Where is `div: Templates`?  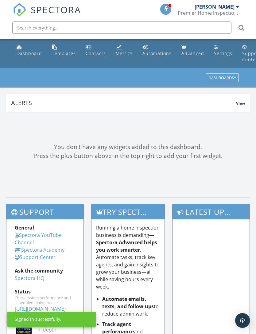
div: Templates is located at coordinates (64, 53).